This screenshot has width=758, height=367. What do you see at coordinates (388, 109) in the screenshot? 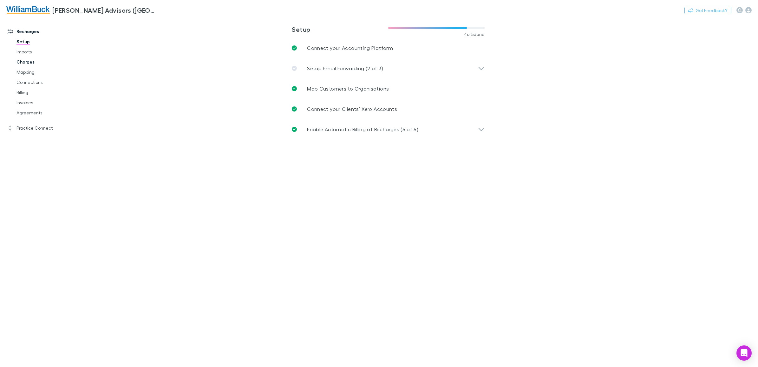
I see `a: Connect your Clients’ Xero Accounts` at bounding box center [388, 109].